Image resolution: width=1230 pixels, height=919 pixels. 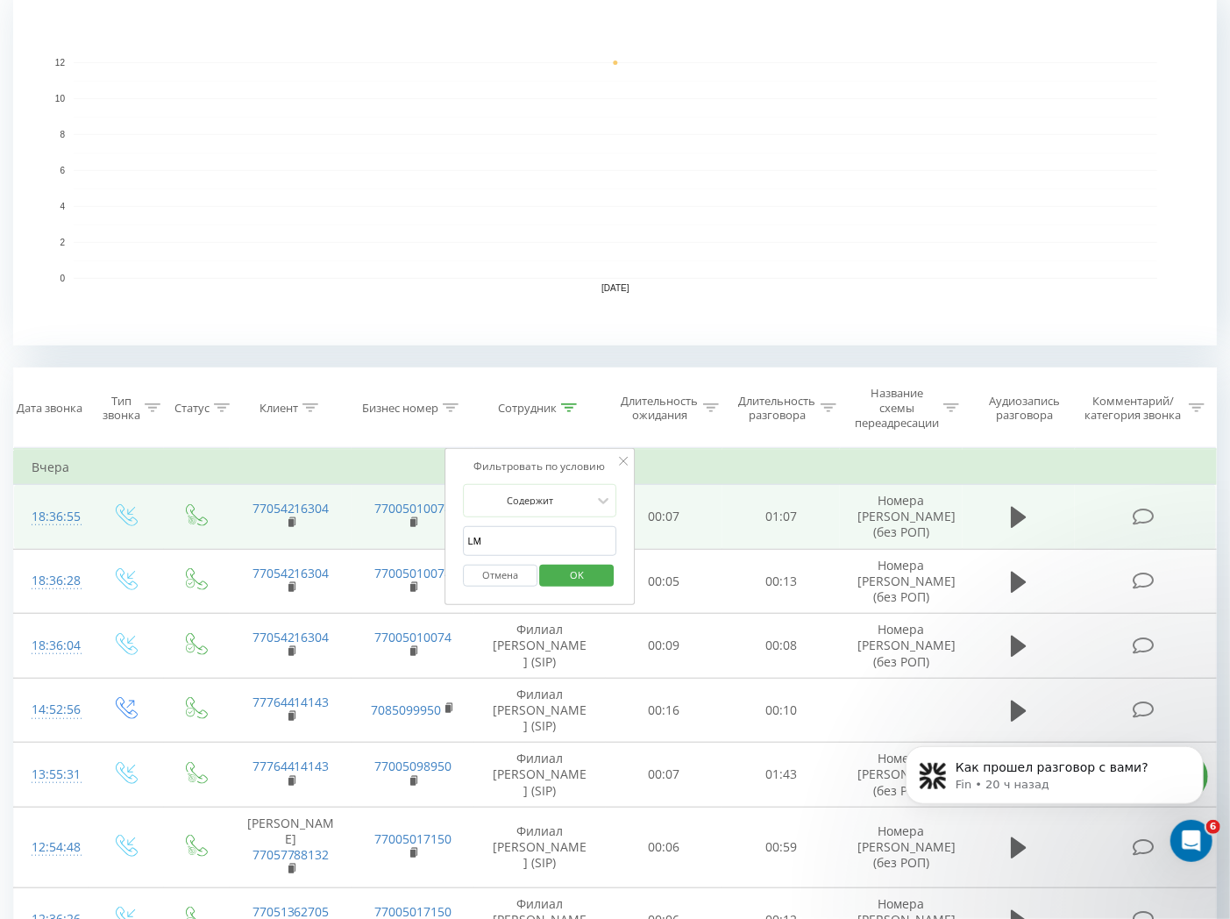 I want to click on div: 18:36:28, so click(x=51, y=581).